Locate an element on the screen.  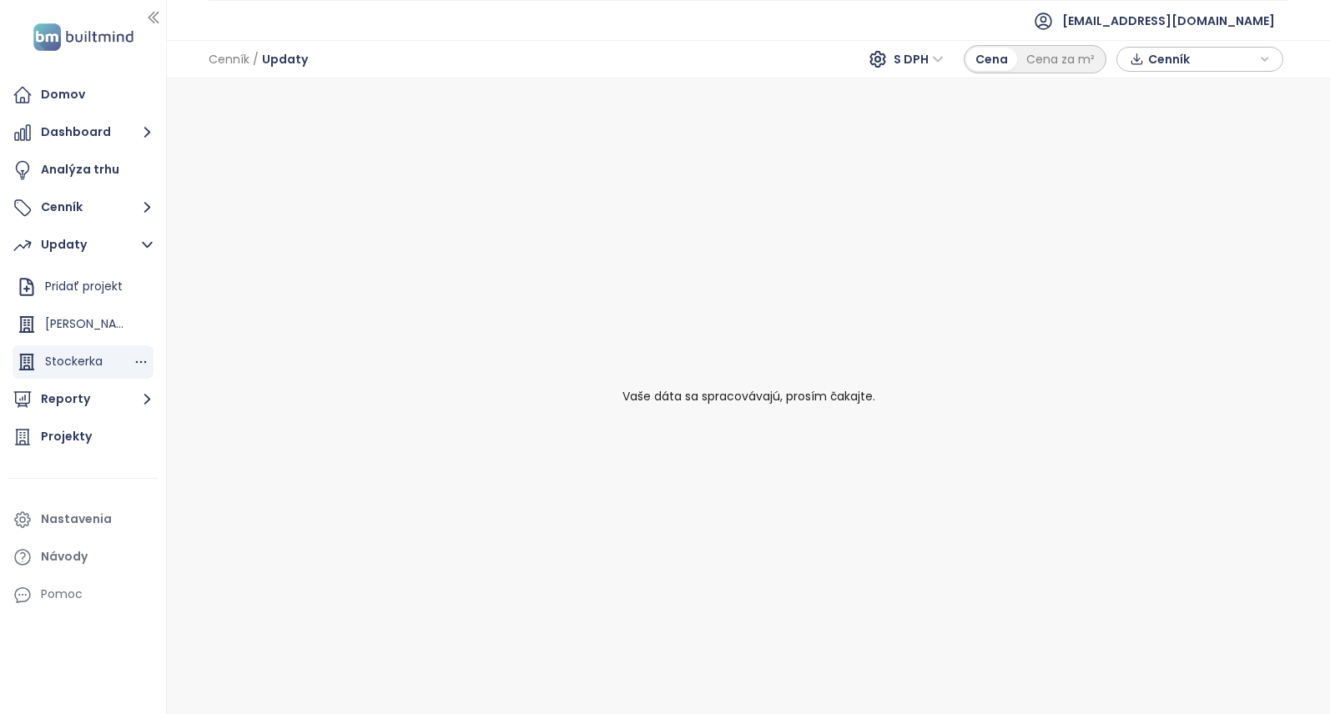
div: Návody is located at coordinates (64, 556).